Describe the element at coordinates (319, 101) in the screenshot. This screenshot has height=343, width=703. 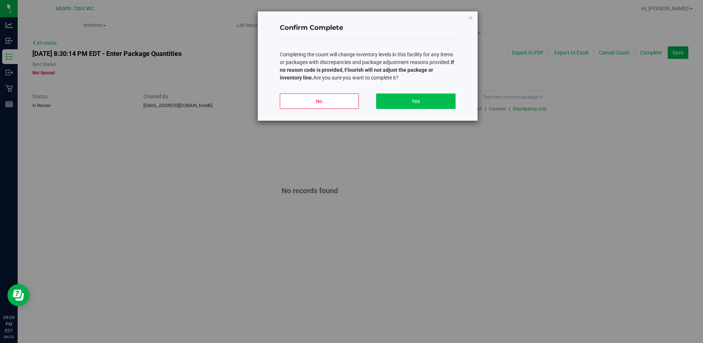
I see `button: No` at that location.